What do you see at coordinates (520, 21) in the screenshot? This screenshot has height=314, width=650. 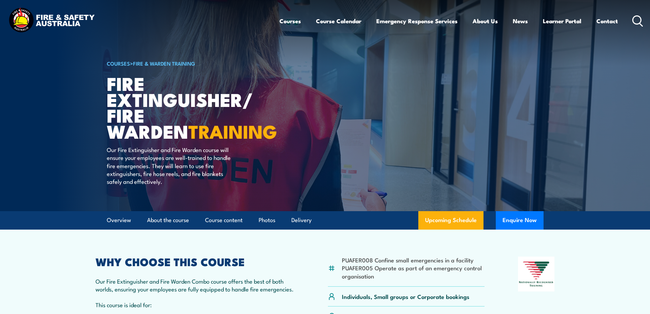 I see `a: News` at bounding box center [520, 21].